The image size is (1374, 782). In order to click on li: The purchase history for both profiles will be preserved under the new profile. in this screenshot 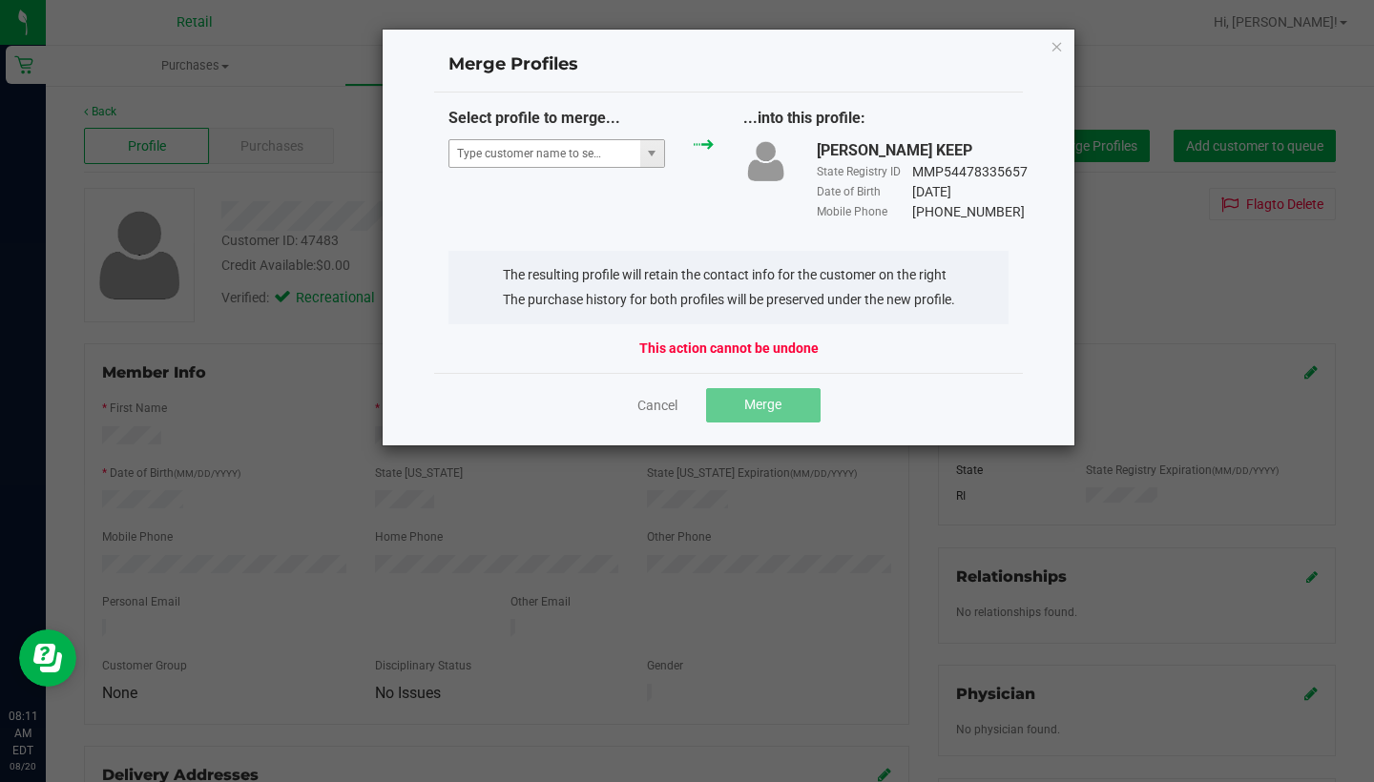, I will do `click(729, 300)`.